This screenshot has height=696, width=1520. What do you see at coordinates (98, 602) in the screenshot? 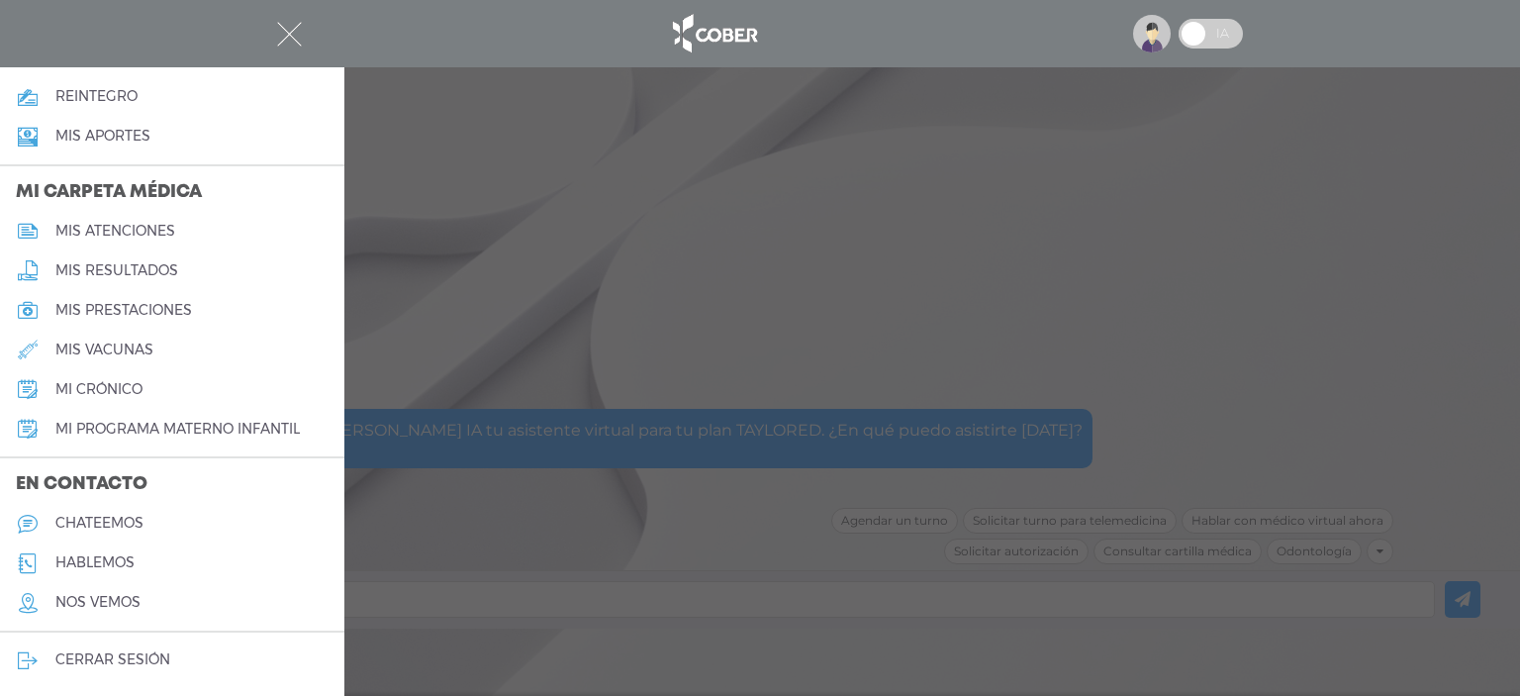
I see `h5: nos vemos` at bounding box center [98, 602].